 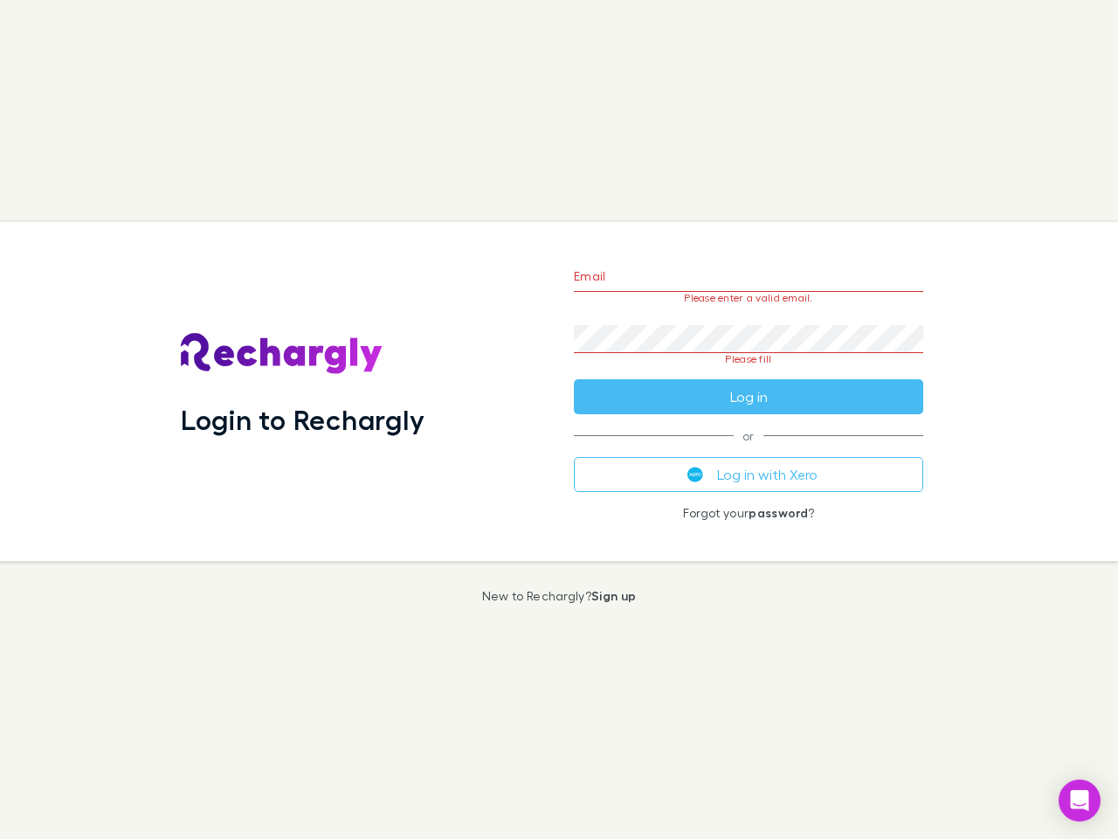 I want to click on img: Xero's logo, so click(x=696, y=474).